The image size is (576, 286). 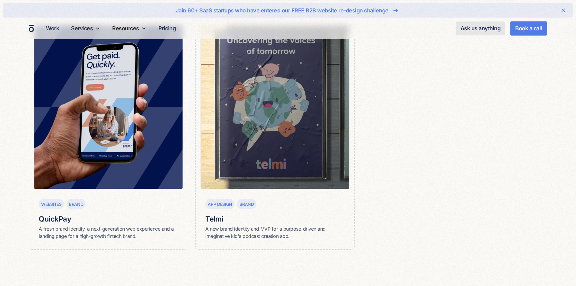 I want to click on div: App design, so click(x=220, y=204).